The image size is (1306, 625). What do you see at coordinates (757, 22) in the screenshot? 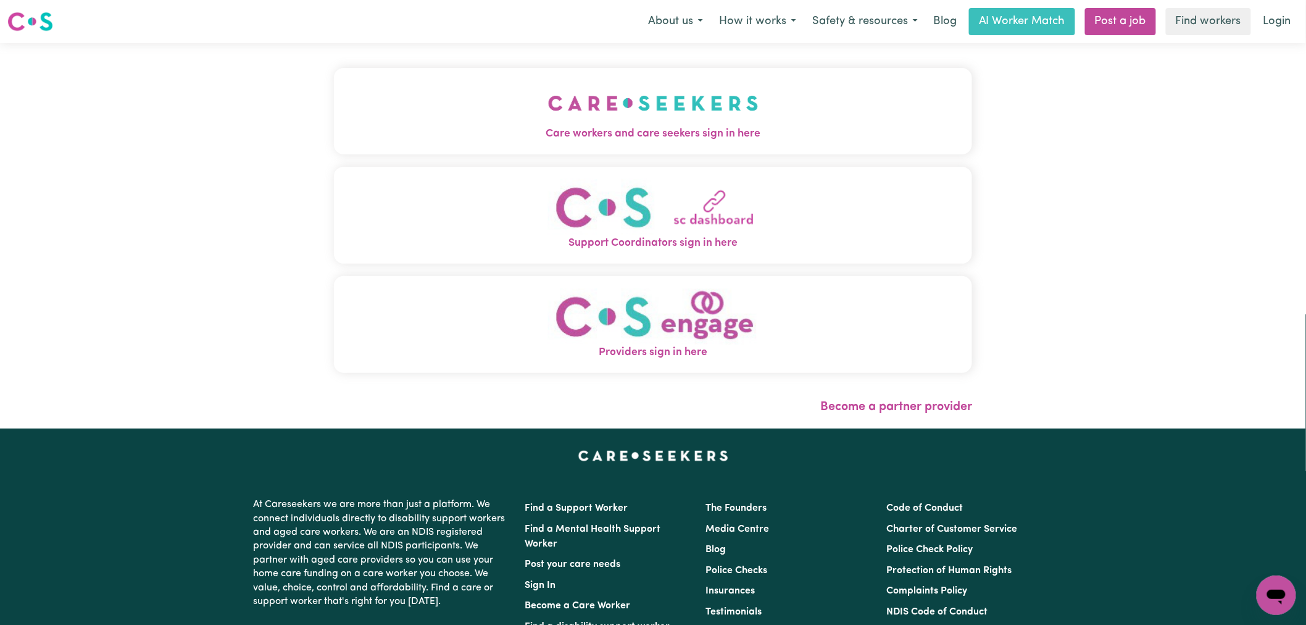
I see `button: How it works` at bounding box center [757, 22].